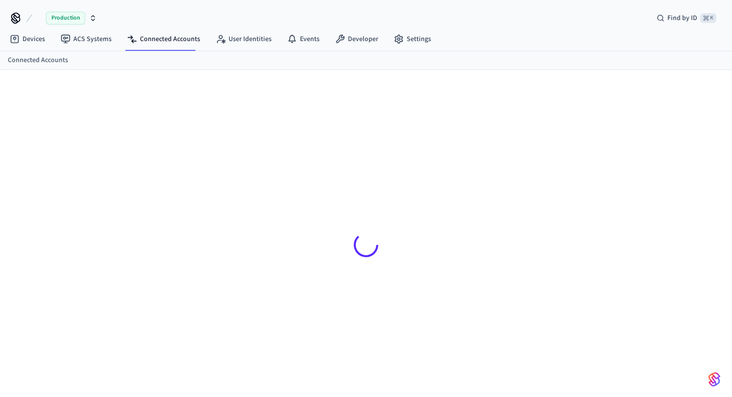 This screenshot has width=732, height=397. Describe the element at coordinates (682, 18) in the screenshot. I see `span: Find by ID` at that location.